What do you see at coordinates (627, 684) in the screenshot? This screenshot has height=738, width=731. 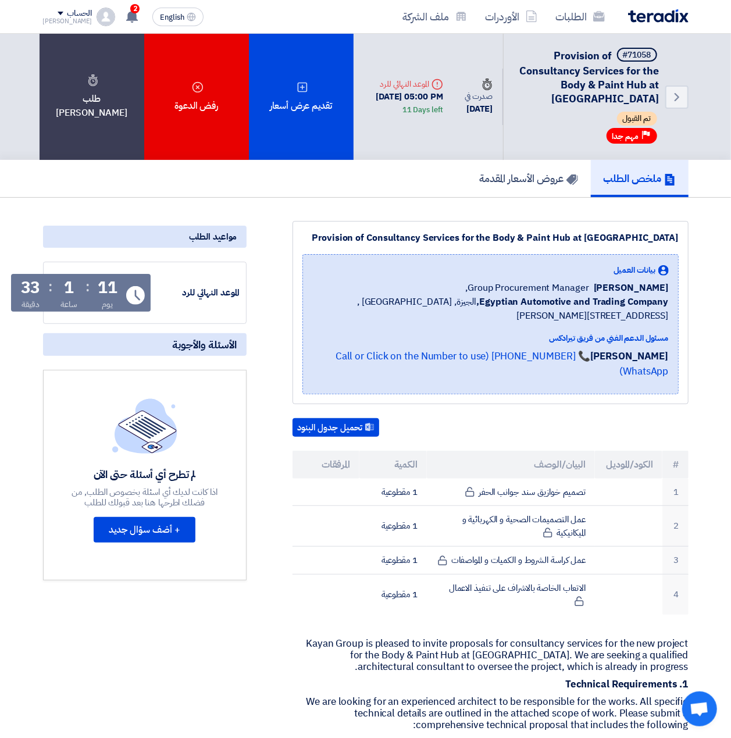 I see `strong: 1. Technical Requirements` at bounding box center [627, 684].